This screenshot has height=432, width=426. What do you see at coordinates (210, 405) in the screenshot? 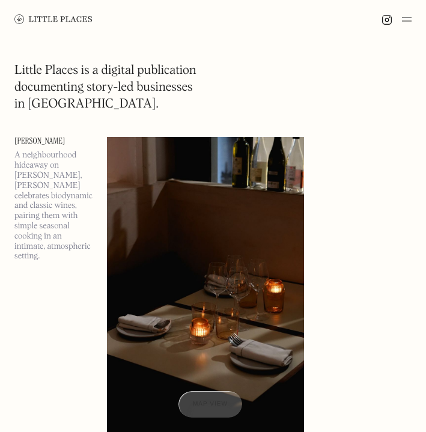
I see `a: Map view` at bounding box center [210, 405].